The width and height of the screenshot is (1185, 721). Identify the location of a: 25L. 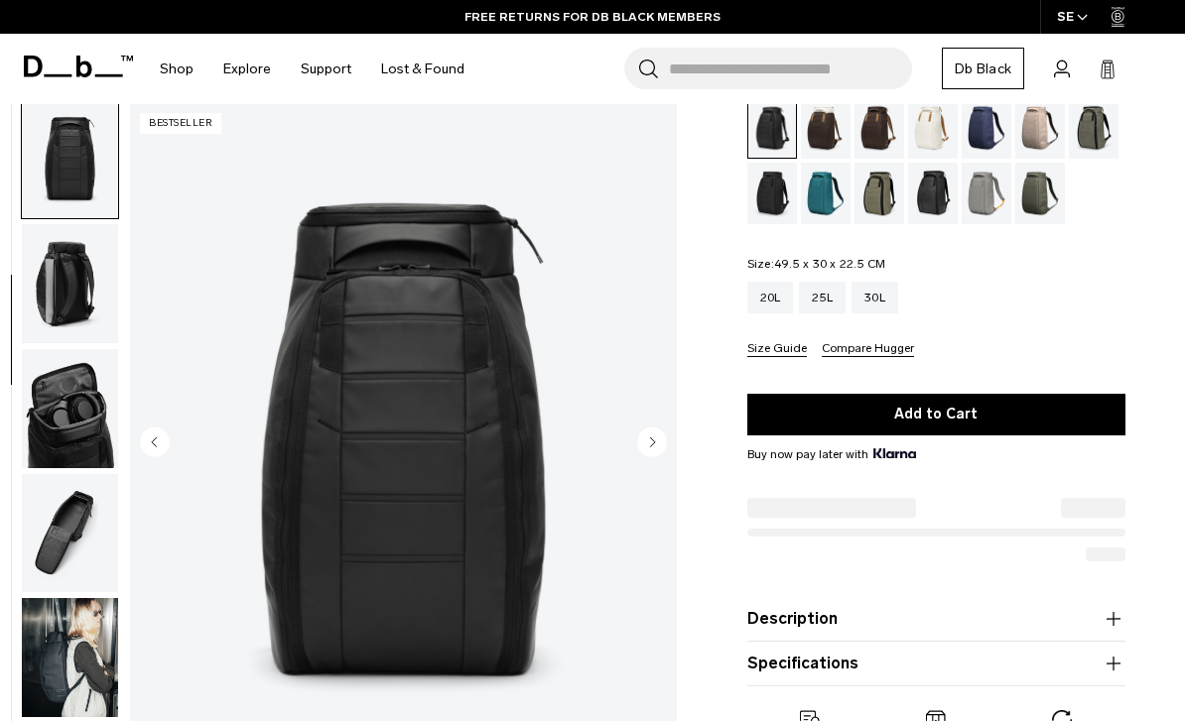
(821, 298).